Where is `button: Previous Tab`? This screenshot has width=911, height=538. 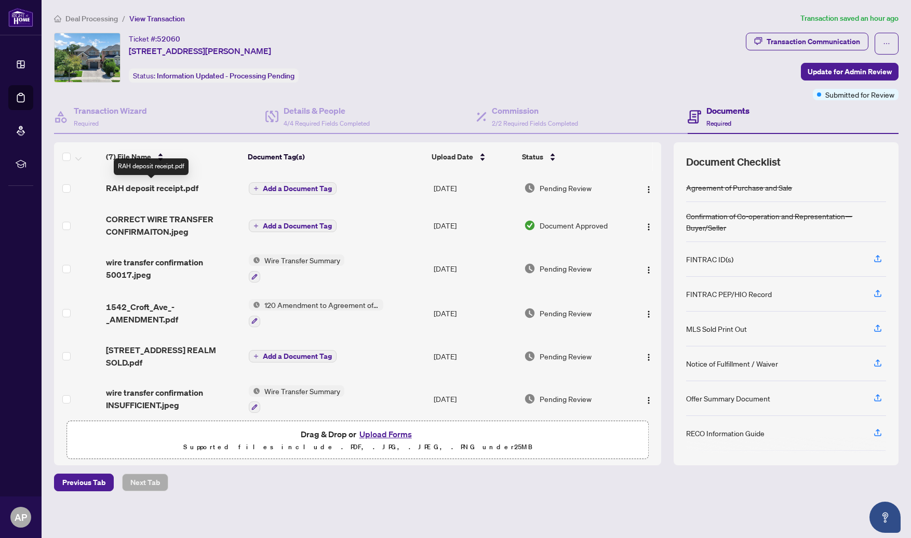 button: Previous Tab is located at coordinates (84, 482).